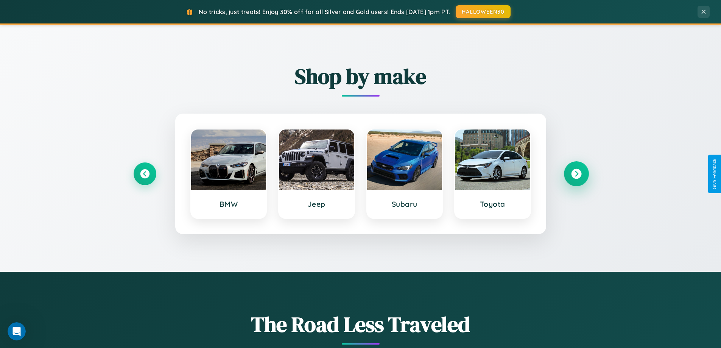  What do you see at coordinates (714, 174) in the screenshot?
I see `div: Give Feedback` at bounding box center [714, 174].